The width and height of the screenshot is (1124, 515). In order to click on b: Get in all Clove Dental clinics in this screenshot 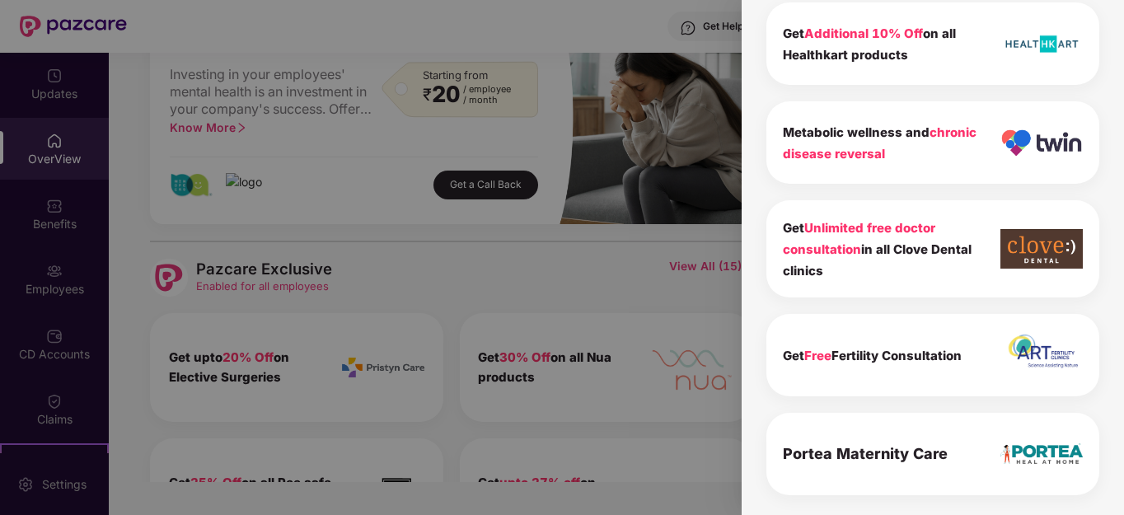, I will do `click(877, 249)`.